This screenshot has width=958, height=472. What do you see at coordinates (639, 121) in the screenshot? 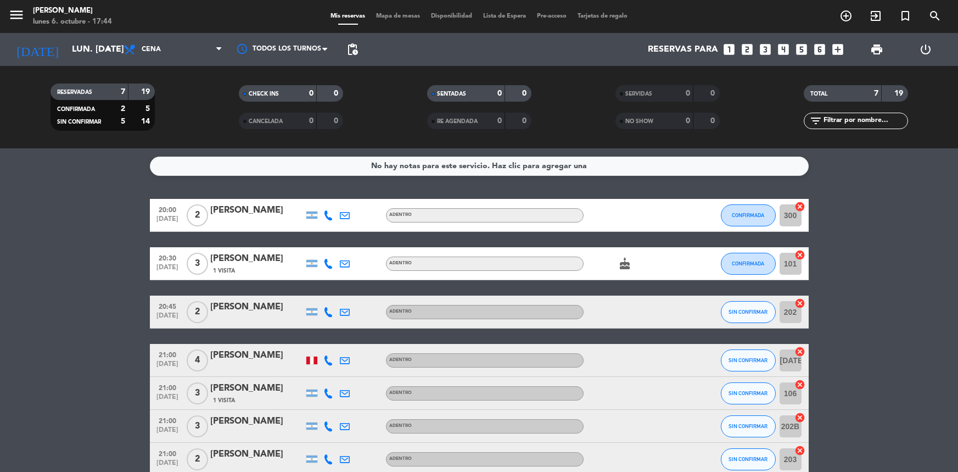
I see `span: NO SHOW` at bounding box center [639, 121].